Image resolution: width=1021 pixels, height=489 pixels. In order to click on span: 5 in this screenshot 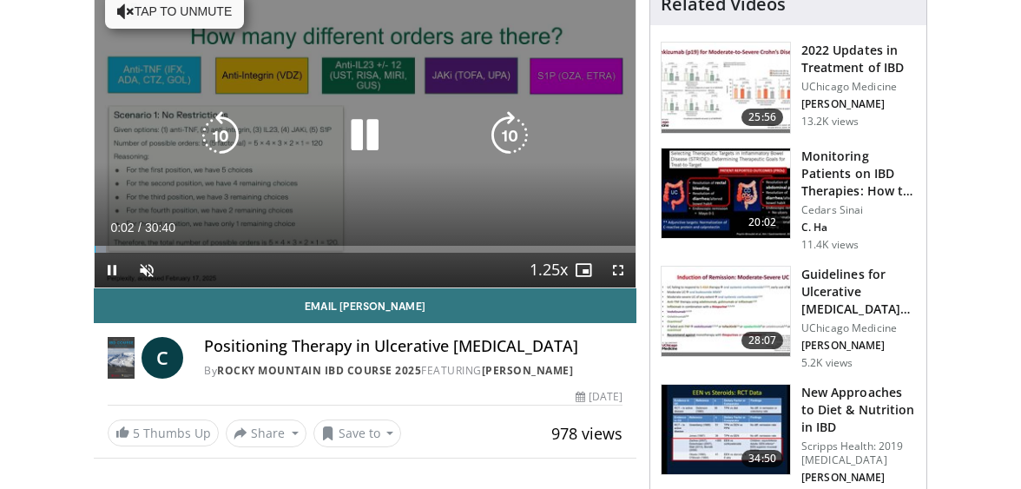, I will do `click(136, 432)`.